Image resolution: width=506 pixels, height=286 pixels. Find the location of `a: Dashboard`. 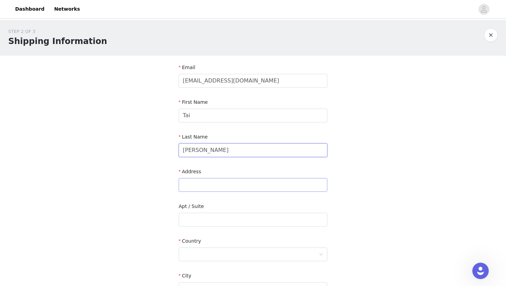

a: Dashboard is located at coordinates (30, 9).